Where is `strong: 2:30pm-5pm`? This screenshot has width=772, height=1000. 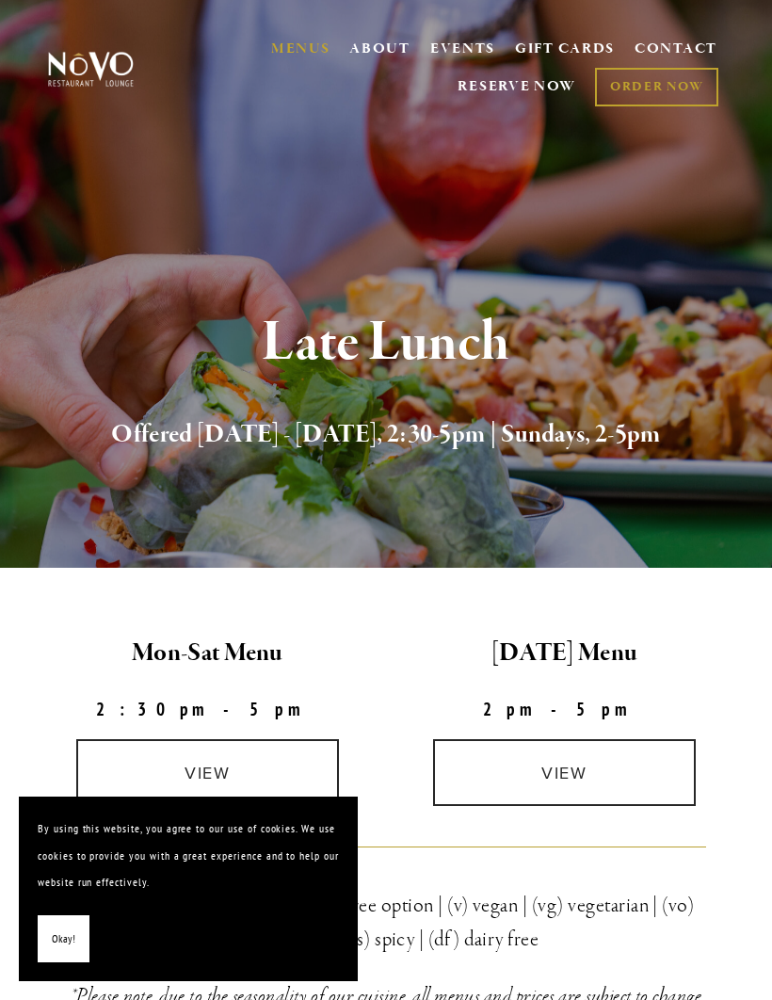 strong: 2:30pm-5pm is located at coordinates (208, 709).